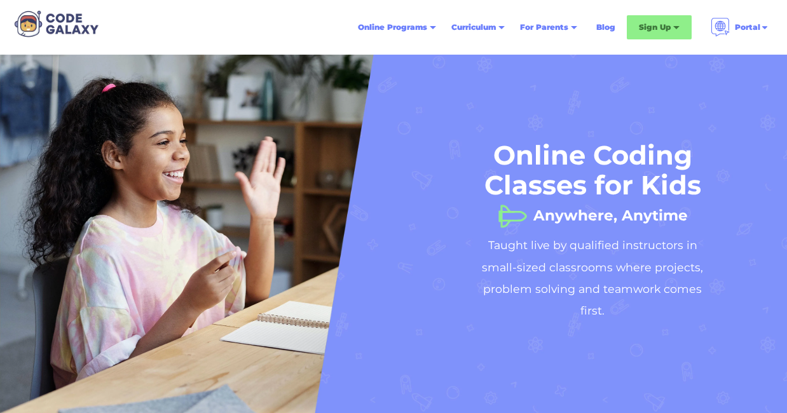 The image size is (787, 413). Describe the element at coordinates (593, 170) in the screenshot. I see `h1: Online Coding Classes for Kids` at that location.